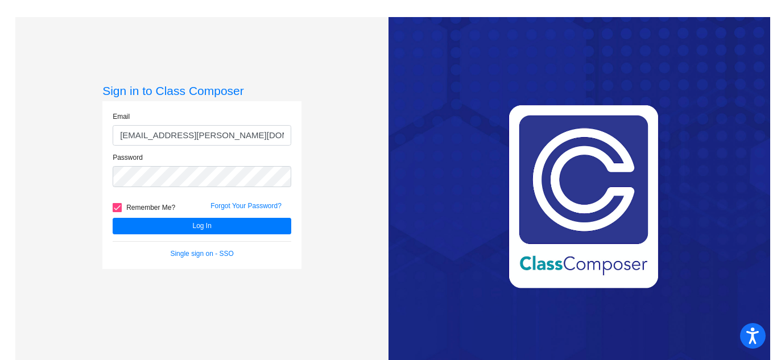 Image resolution: width=777 pixels, height=360 pixels. I want to click on h3: Sign in to Class Composer, so click(202, 90).